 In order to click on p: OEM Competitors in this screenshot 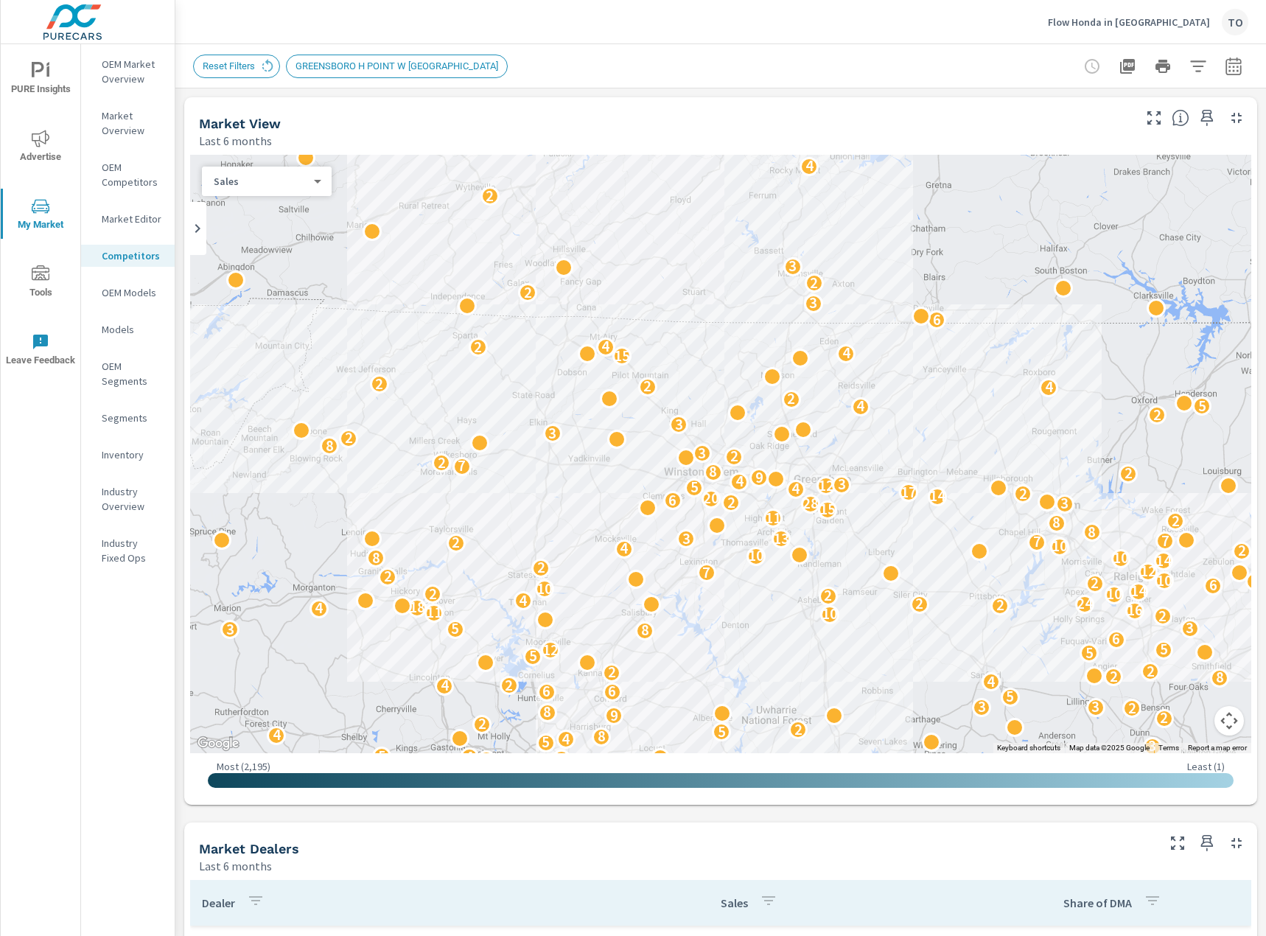, I will do `click(132, 175)`.